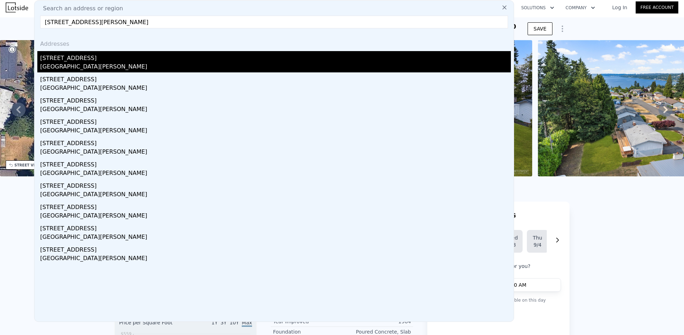 This screenshot has height=335, width=684. Describe the element at coordinates (234, 323) in the screenshot. I see `span: 10Y` at that location.